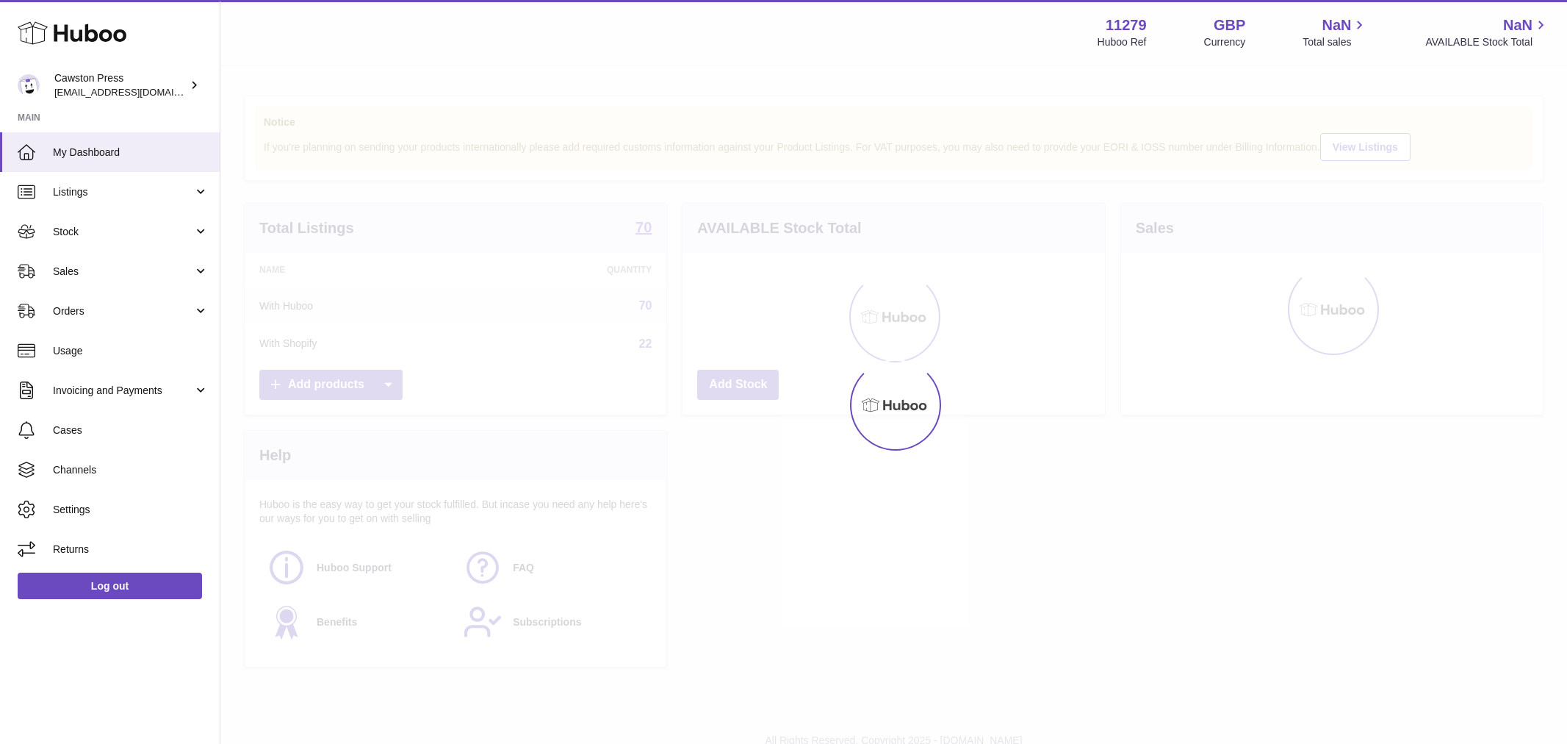  I want to click on strong: 11279, so click(1126, 25).